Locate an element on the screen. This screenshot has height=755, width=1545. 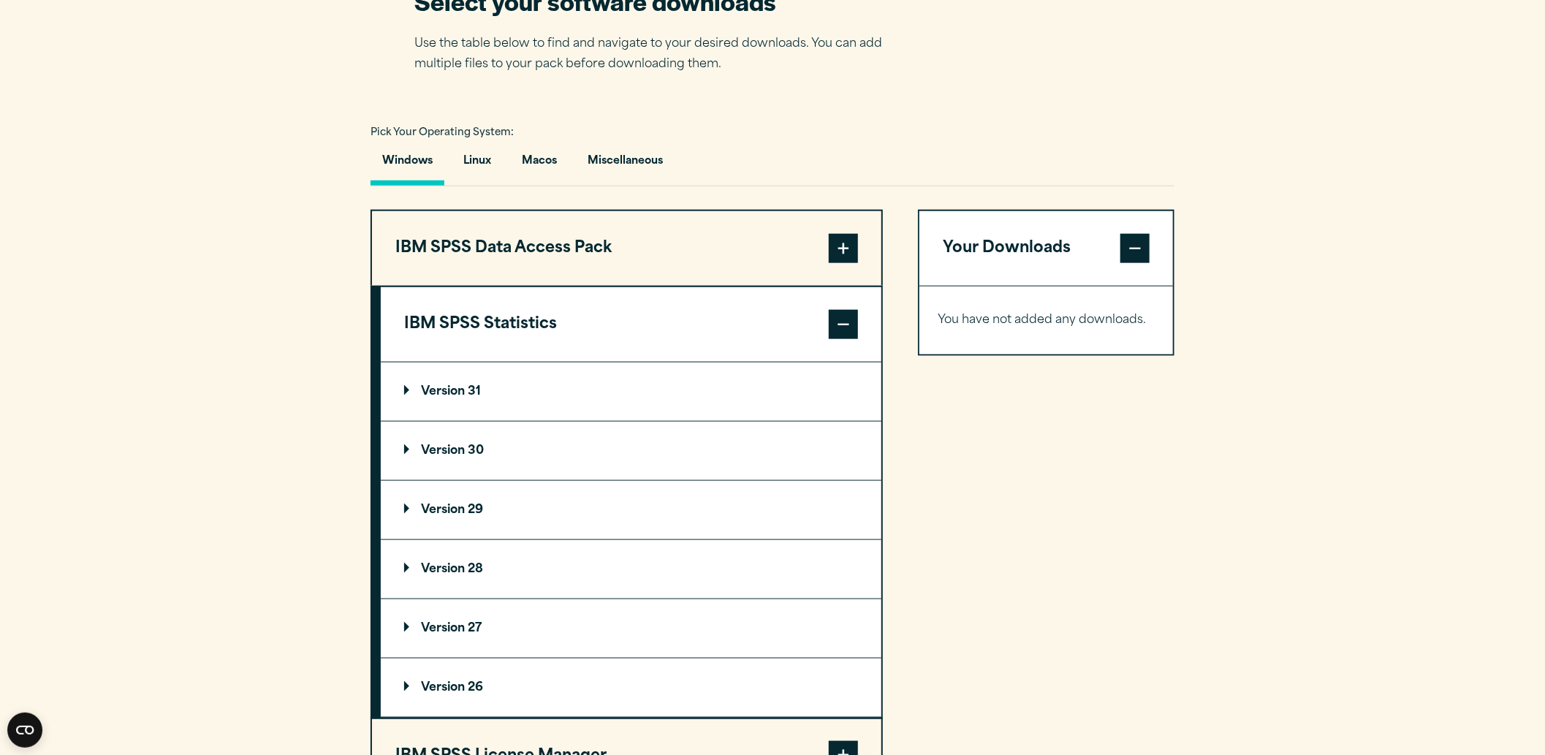
button: Windows is located at coordinates (407, 164).